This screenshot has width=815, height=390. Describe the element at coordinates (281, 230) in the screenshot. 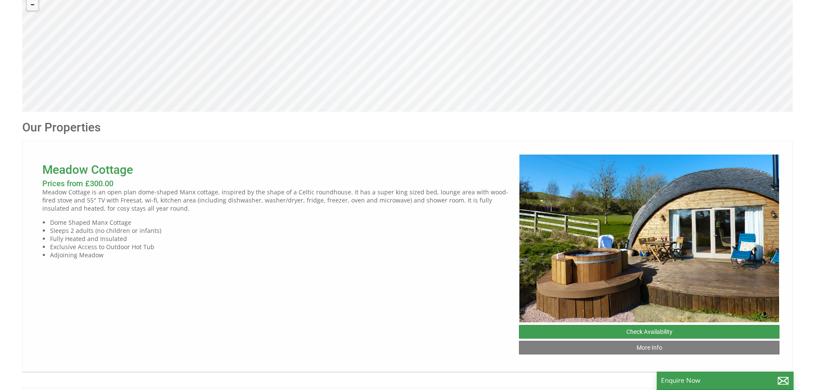

I see `li: Sleeps 2 adults (no children or infants)` at that location.